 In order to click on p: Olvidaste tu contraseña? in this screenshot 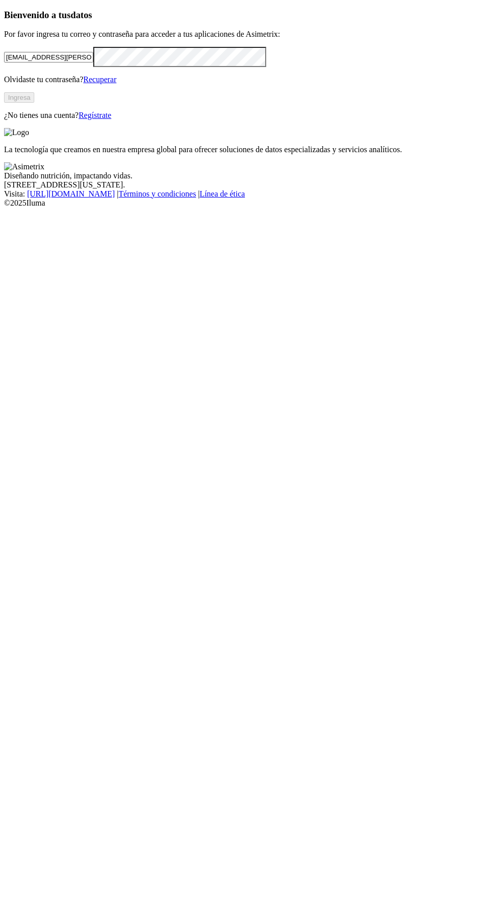, I will do `click(247, 80)`.